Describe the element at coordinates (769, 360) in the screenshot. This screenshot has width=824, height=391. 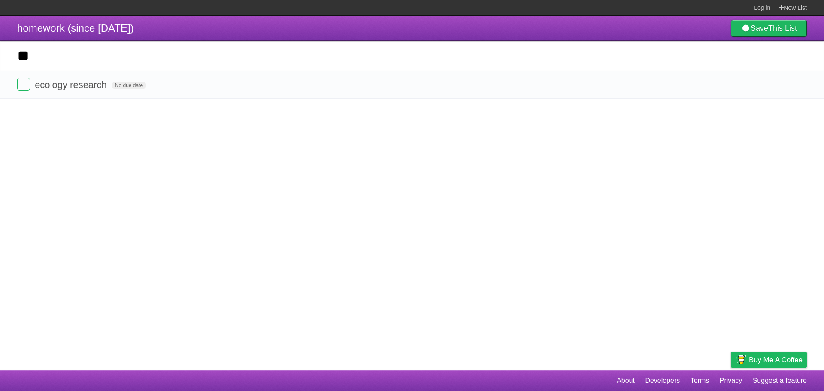
I see `a: Buy me a coffee` at that location.